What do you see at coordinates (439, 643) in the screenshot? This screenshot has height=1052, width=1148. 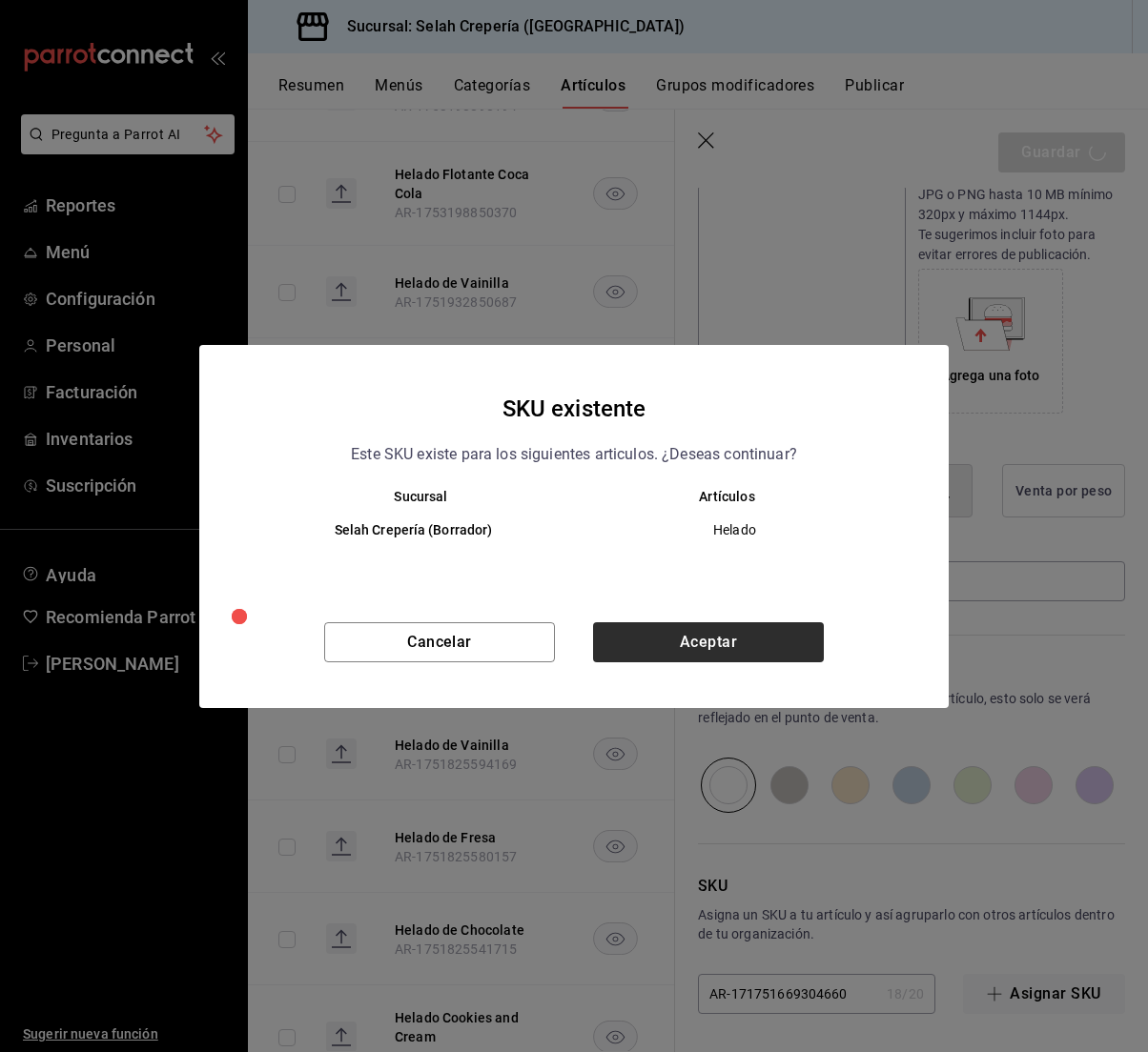 I see `button: Cancelar` at bounding box center [439, 643].